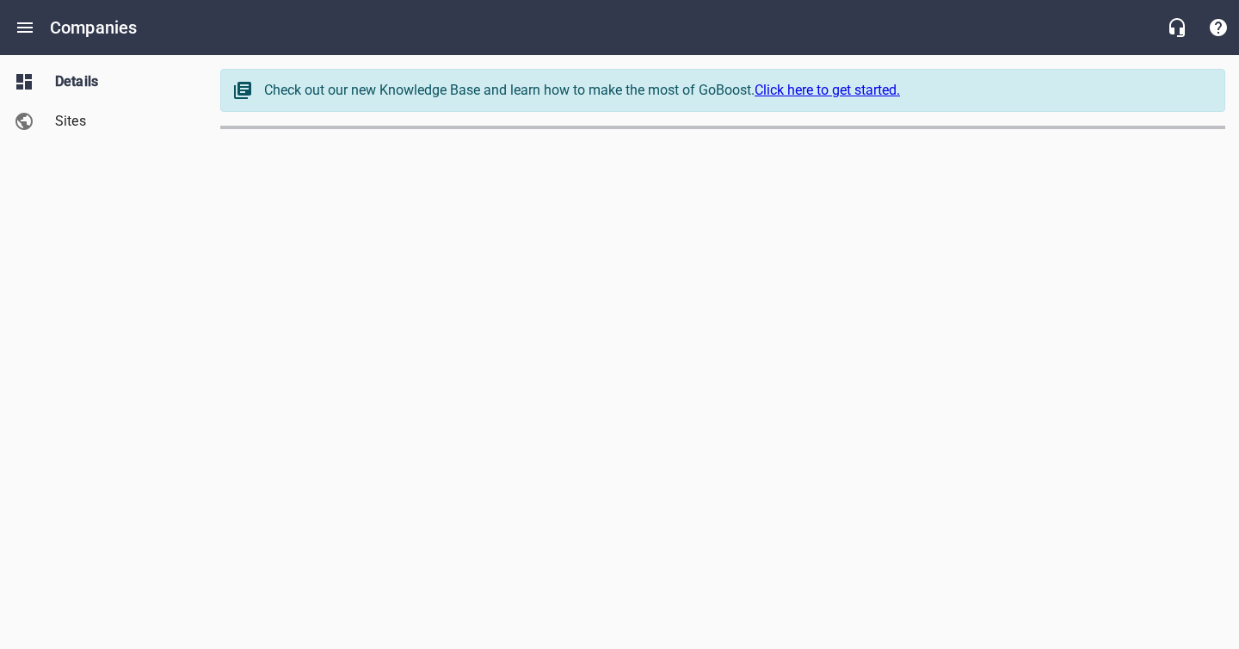 The width and height of the screenshot is (1239, 649). Describe the element at coordinates (827, 89) in the screenshot. I see `a: Click here to get started.` at that location.